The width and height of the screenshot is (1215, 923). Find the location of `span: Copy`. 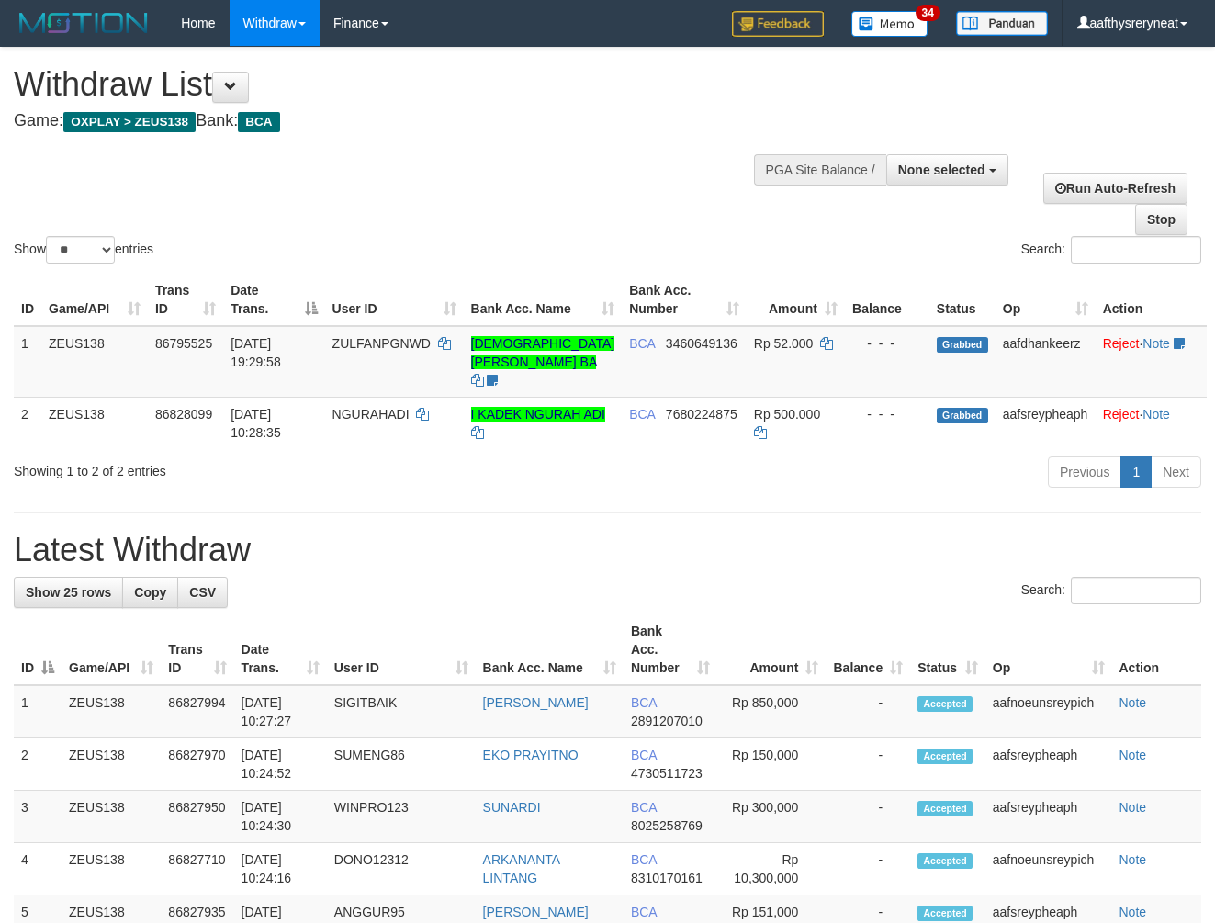

span: Copy is located at coordinates (150, 592).